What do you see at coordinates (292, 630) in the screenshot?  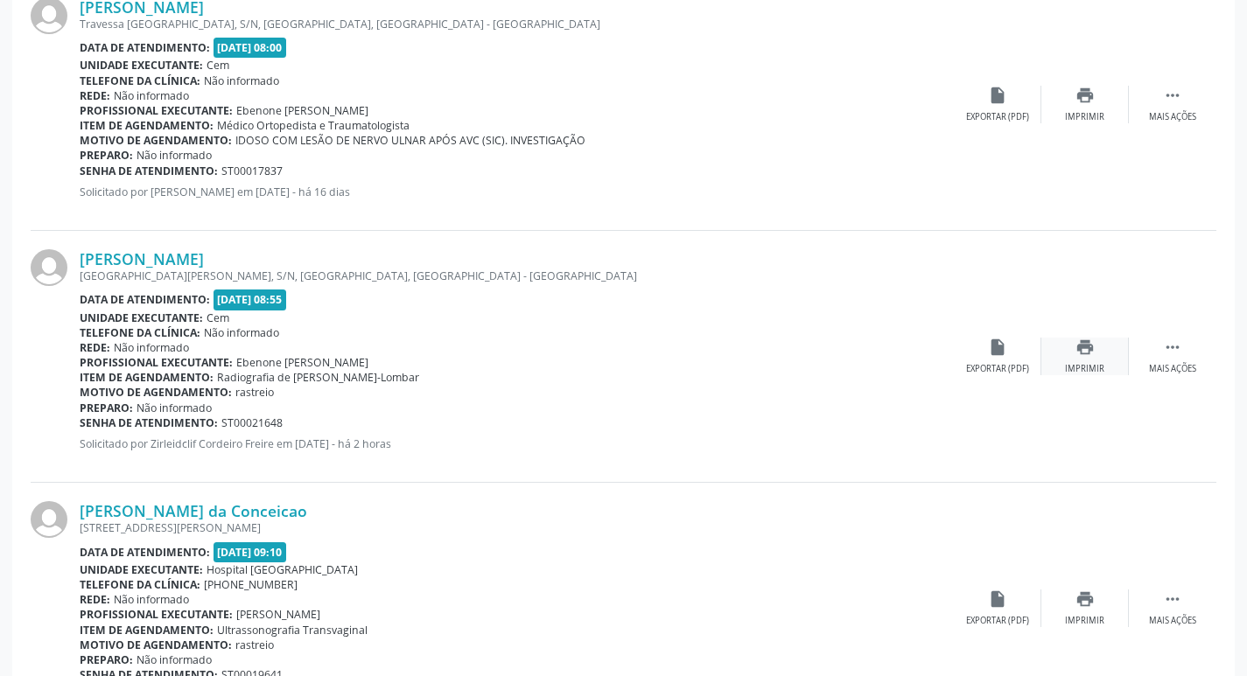 I see `span: Ultrassonografia Transvaginal` at bounding box center [292, 630].